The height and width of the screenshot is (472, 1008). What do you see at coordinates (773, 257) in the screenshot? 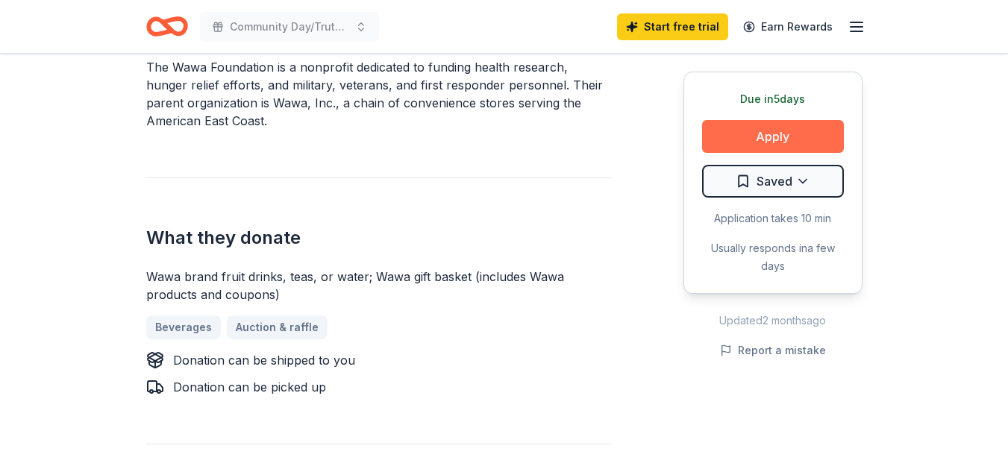
I see `div: Usually responds in a few days` at bounding box center [773, 257].